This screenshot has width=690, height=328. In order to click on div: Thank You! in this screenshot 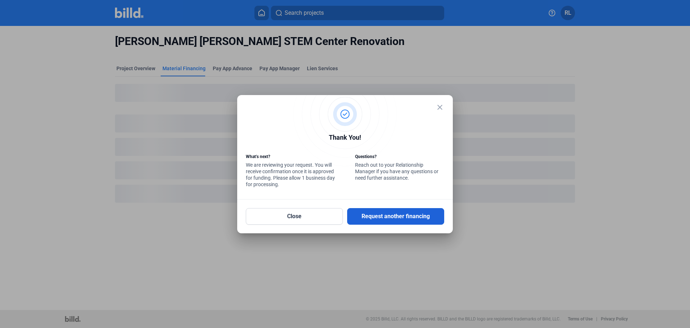, I will do `click(345, 138)`.